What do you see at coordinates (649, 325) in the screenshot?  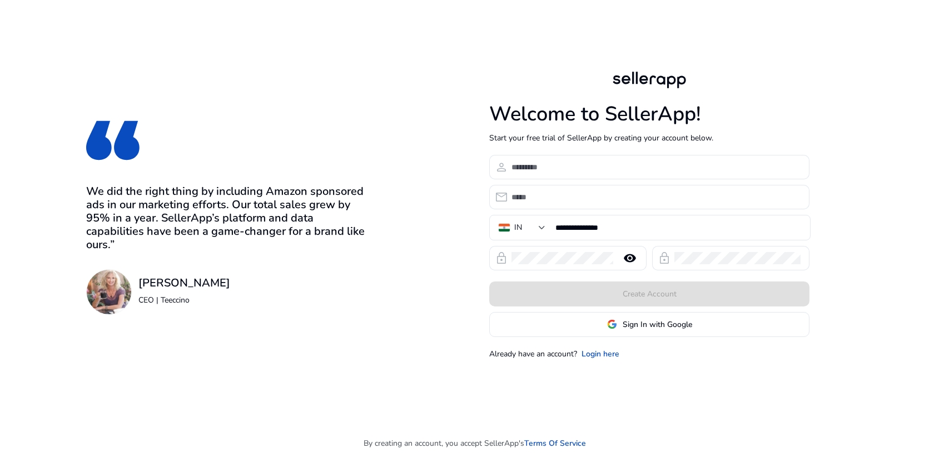 I see `button: Sign In with Google` at bounding box center [649, 325].